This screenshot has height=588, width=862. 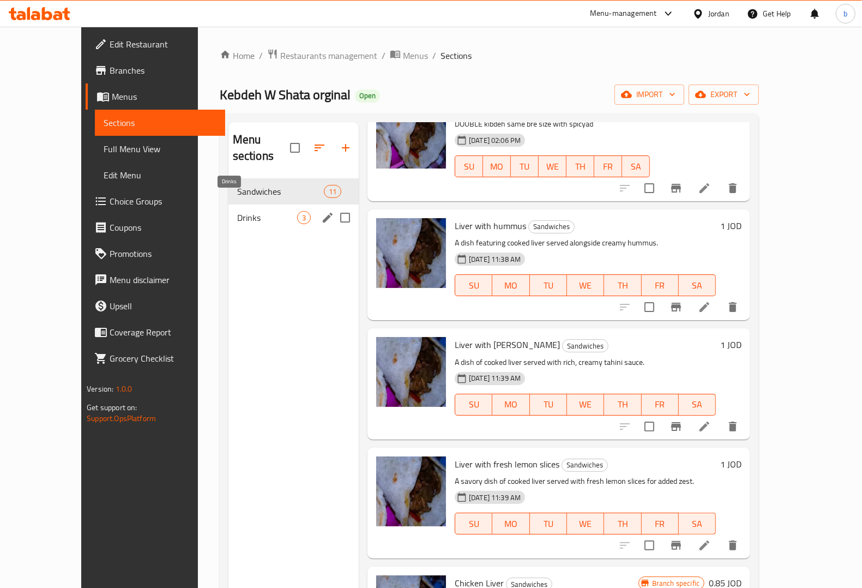 I want to click on a: Menus, so click(x=409, y=56).